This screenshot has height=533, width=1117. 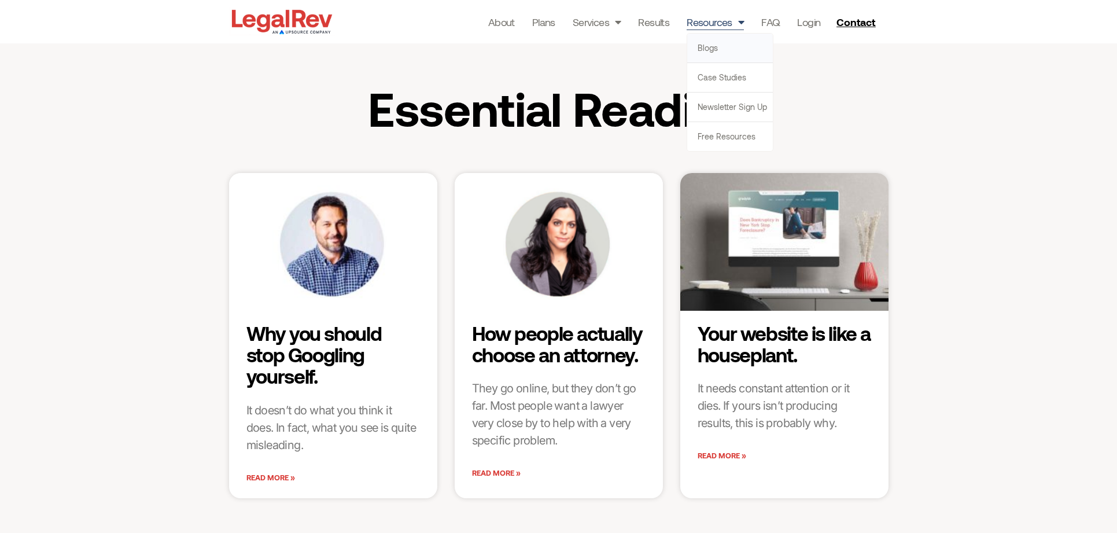 I want to click on p: It needs constant attention or it dies. If yours isn’t producing results, this is probably why., so click(x=785, y=406).